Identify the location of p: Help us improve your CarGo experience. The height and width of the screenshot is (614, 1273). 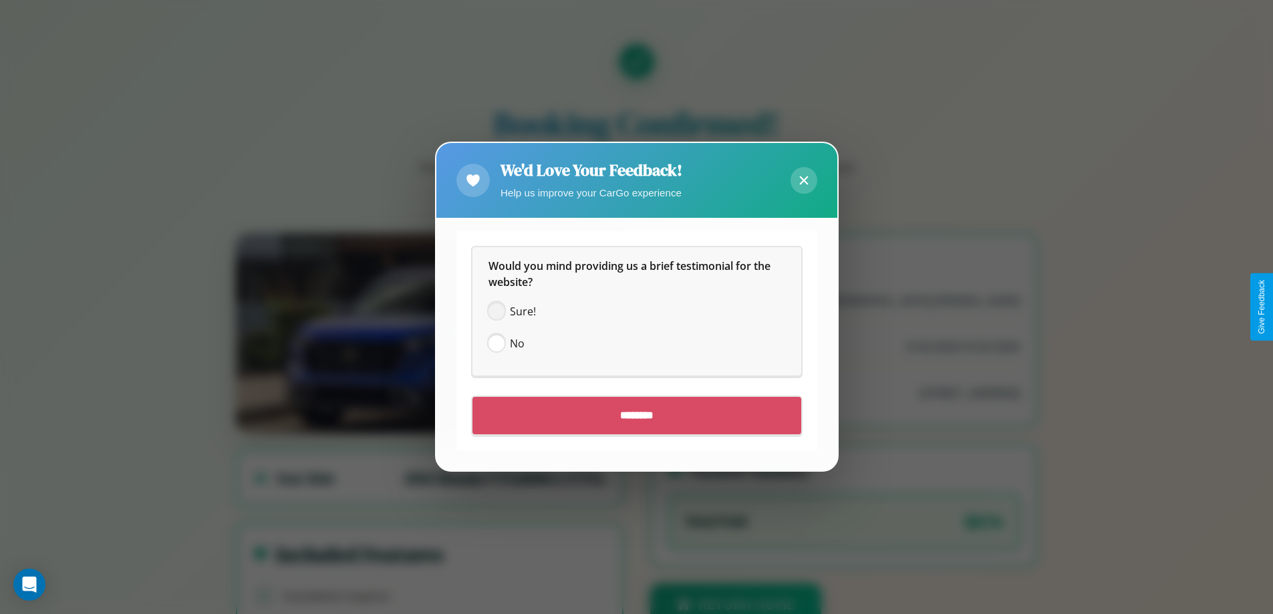
(591, 192).